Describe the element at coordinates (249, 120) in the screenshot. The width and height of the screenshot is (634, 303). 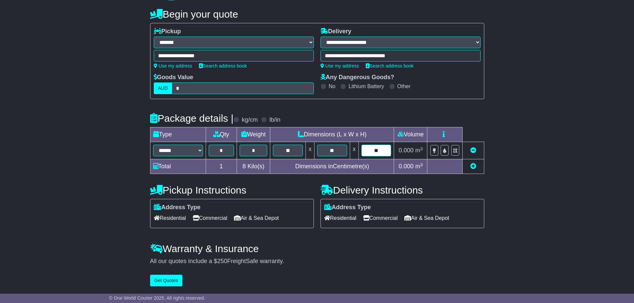
I see `label: kg/cm` at that location.